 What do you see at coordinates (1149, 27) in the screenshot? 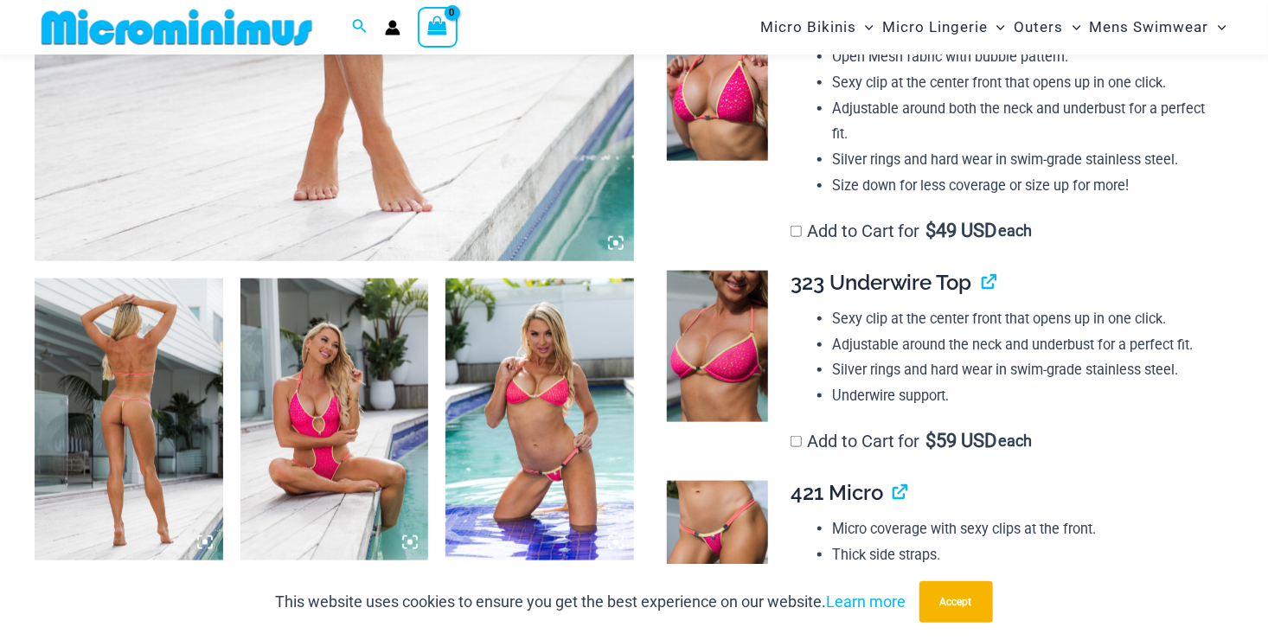
I see `span: Mens Swimwear` at bounding box center [1149, 27].